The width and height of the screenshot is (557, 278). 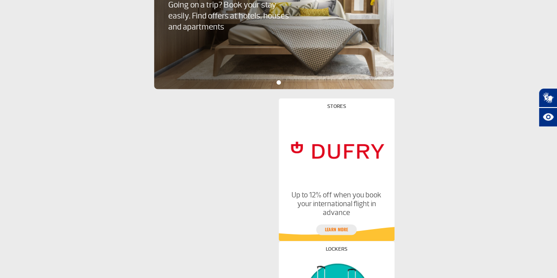 What do you see at coordinates (548, 117) in the screenshot?
I see `button: Abrir recursos assistivos.` at bounding box center [548, 117].